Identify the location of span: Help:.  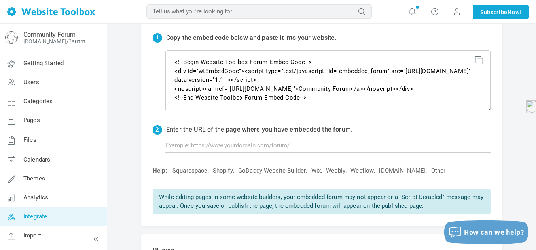
(160, 171).